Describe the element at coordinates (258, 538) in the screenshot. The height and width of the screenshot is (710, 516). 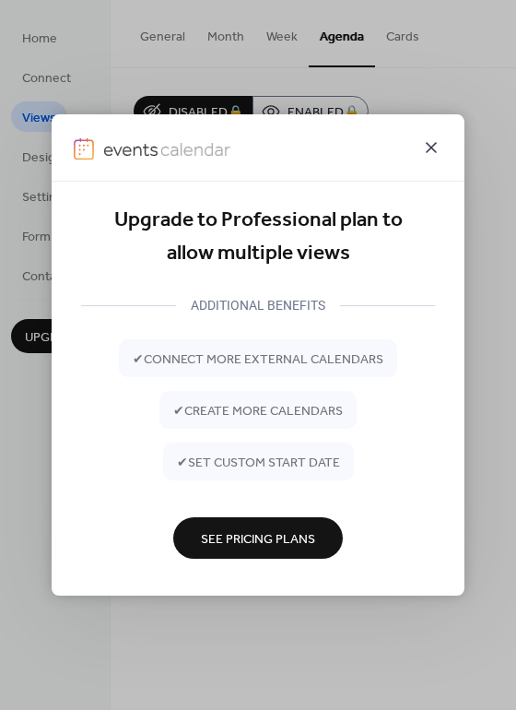
I see `span: See Pricing Plans` at that location.